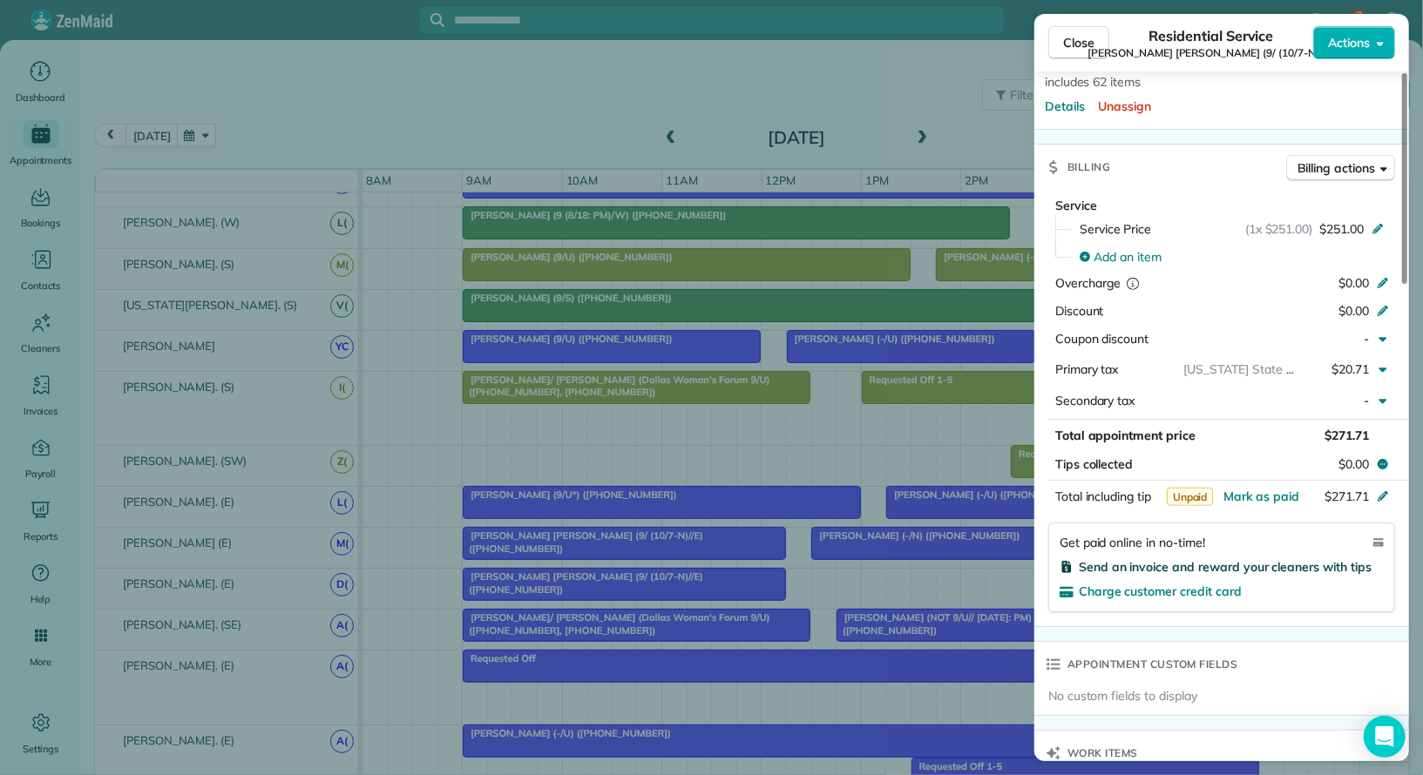 The width and height of the screenshot is (1423, 775). What do you see at coordinates (1279, 229) in the screenshot?
I see `span: (1x $251.00)` at bounding box center [1279, 229].